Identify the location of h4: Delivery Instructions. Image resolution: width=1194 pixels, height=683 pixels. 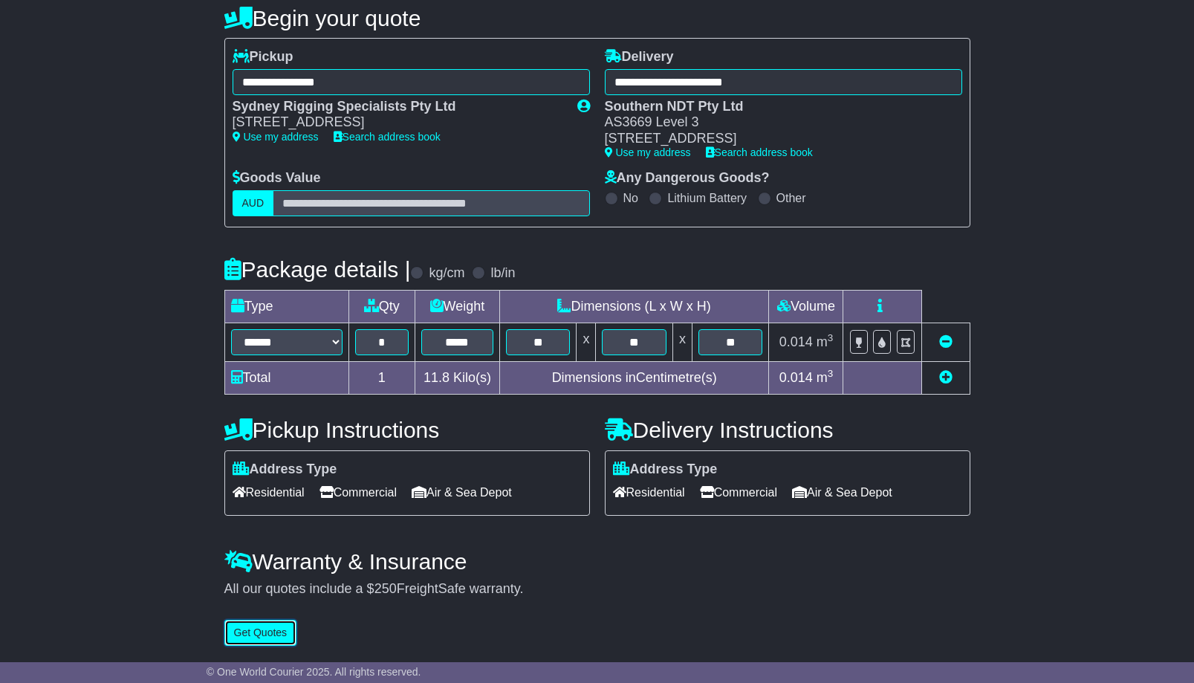
(788, 430).